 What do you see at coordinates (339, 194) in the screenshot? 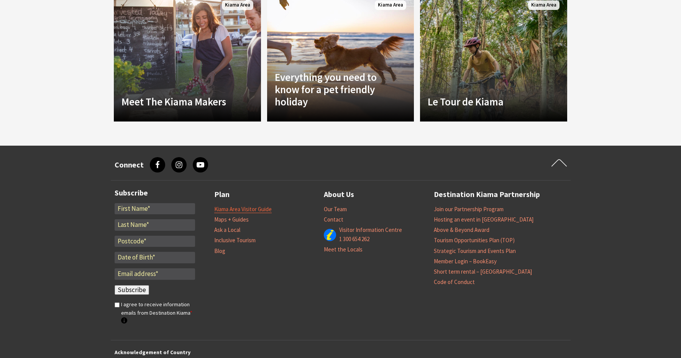
I see `a: About Us` at bounding box center [339, 194].